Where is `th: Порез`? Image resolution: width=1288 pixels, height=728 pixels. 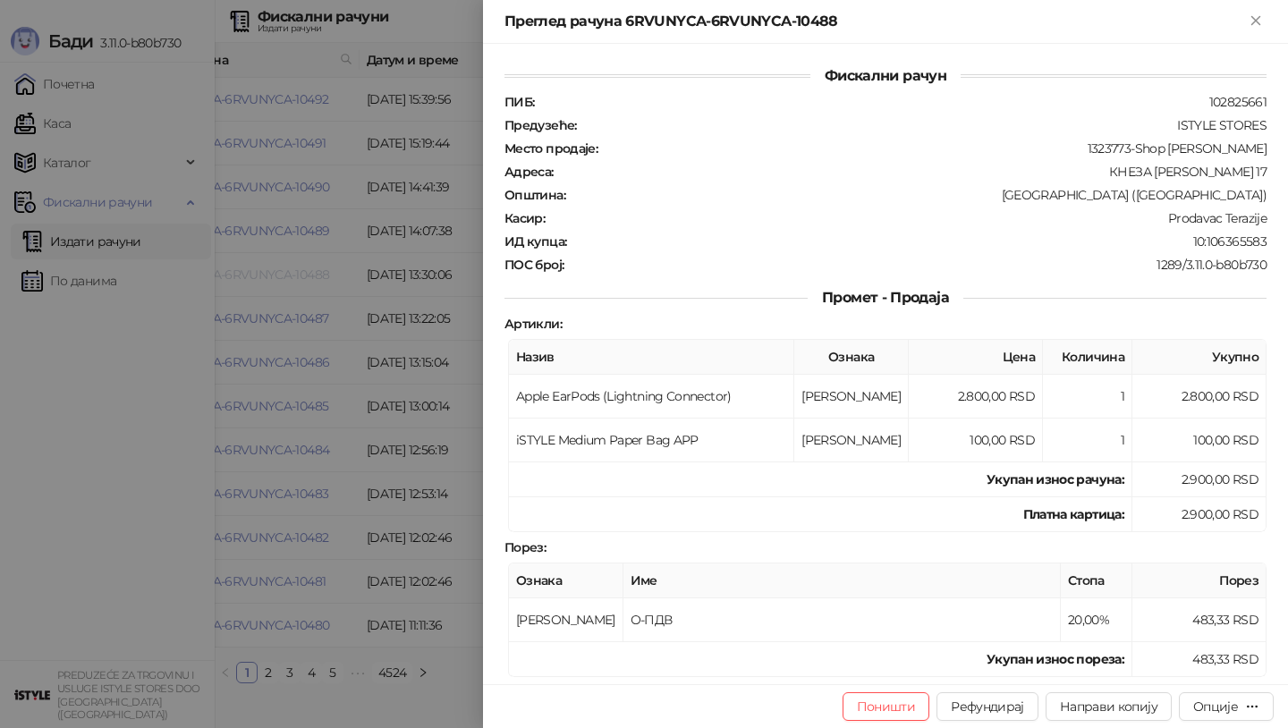 th: Порез is located at coordinates (1200, 581).